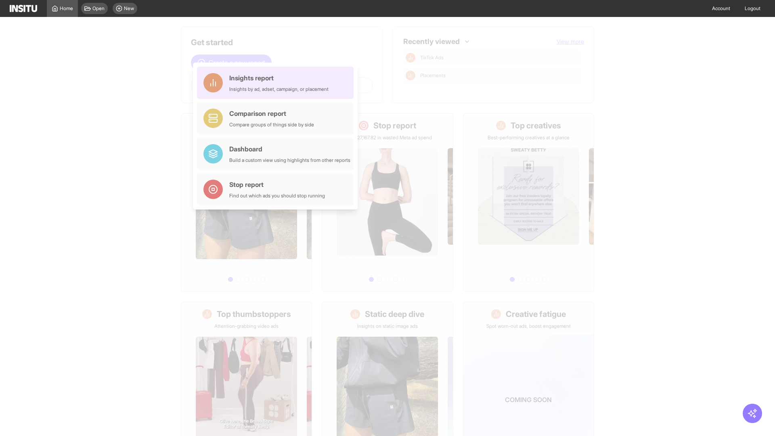 The width and height of the screenshot is (775, 436). What do you see at coordinates (23, 8) in the screenshot?
I see `img: Logo` at bounding box center [23, 8].